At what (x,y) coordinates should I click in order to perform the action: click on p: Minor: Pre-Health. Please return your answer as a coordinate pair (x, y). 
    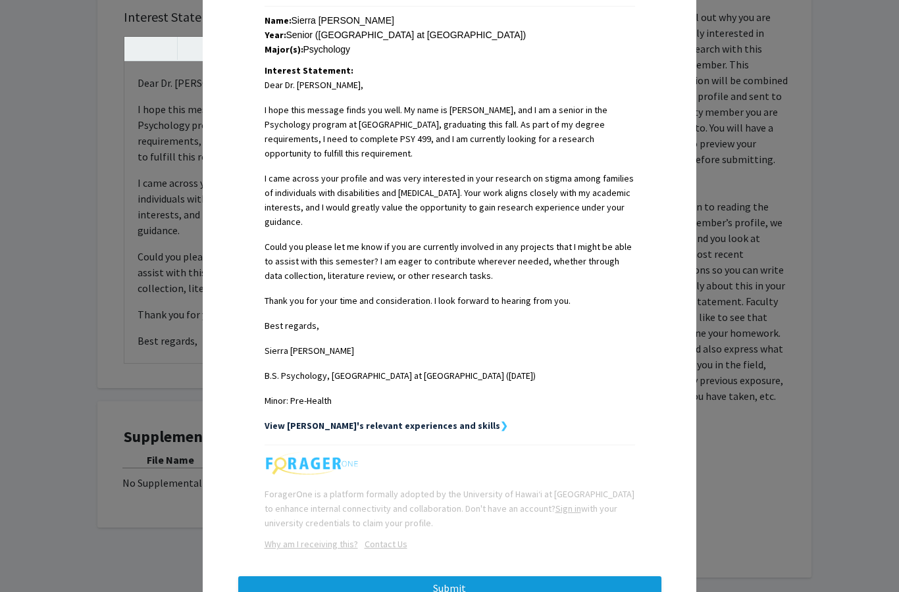
    Looking at the image, I should click on (449, 401).